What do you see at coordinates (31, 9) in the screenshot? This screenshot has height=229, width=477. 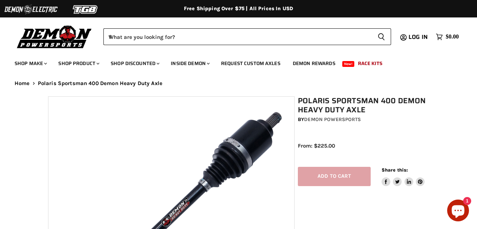 I see `img: Demon Electric Logo 2` at bounding box center [31, 9].